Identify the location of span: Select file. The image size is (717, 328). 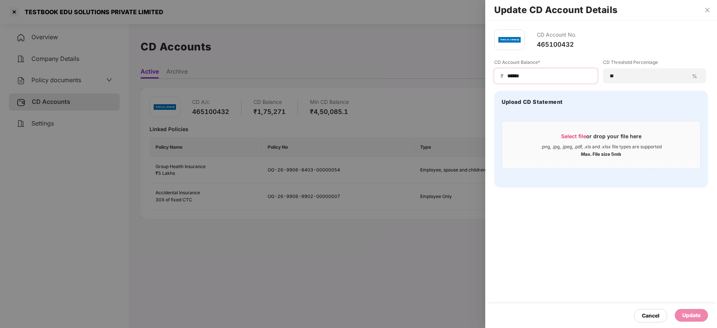
(574, 136).